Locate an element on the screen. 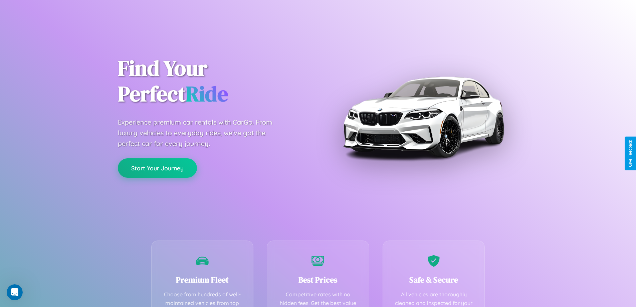 The image size is (636, 307). div: Give Feedback is located at coordinates (631, 153).